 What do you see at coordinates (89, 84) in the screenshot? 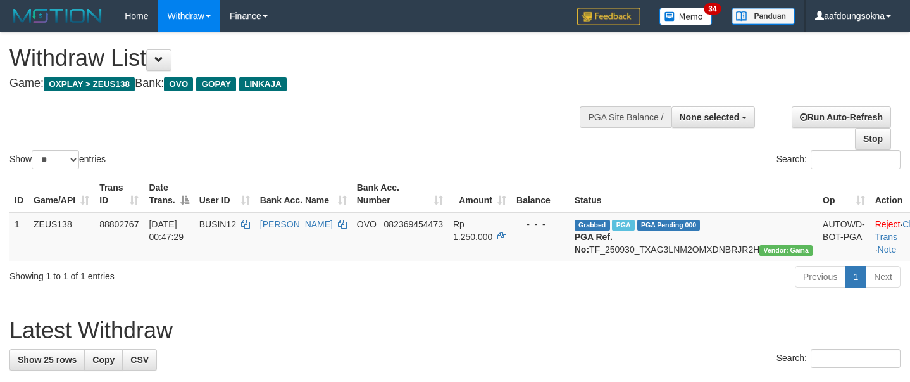
I see `span: OXPLAY > ZEUS138` at bounding box center [89, 84].